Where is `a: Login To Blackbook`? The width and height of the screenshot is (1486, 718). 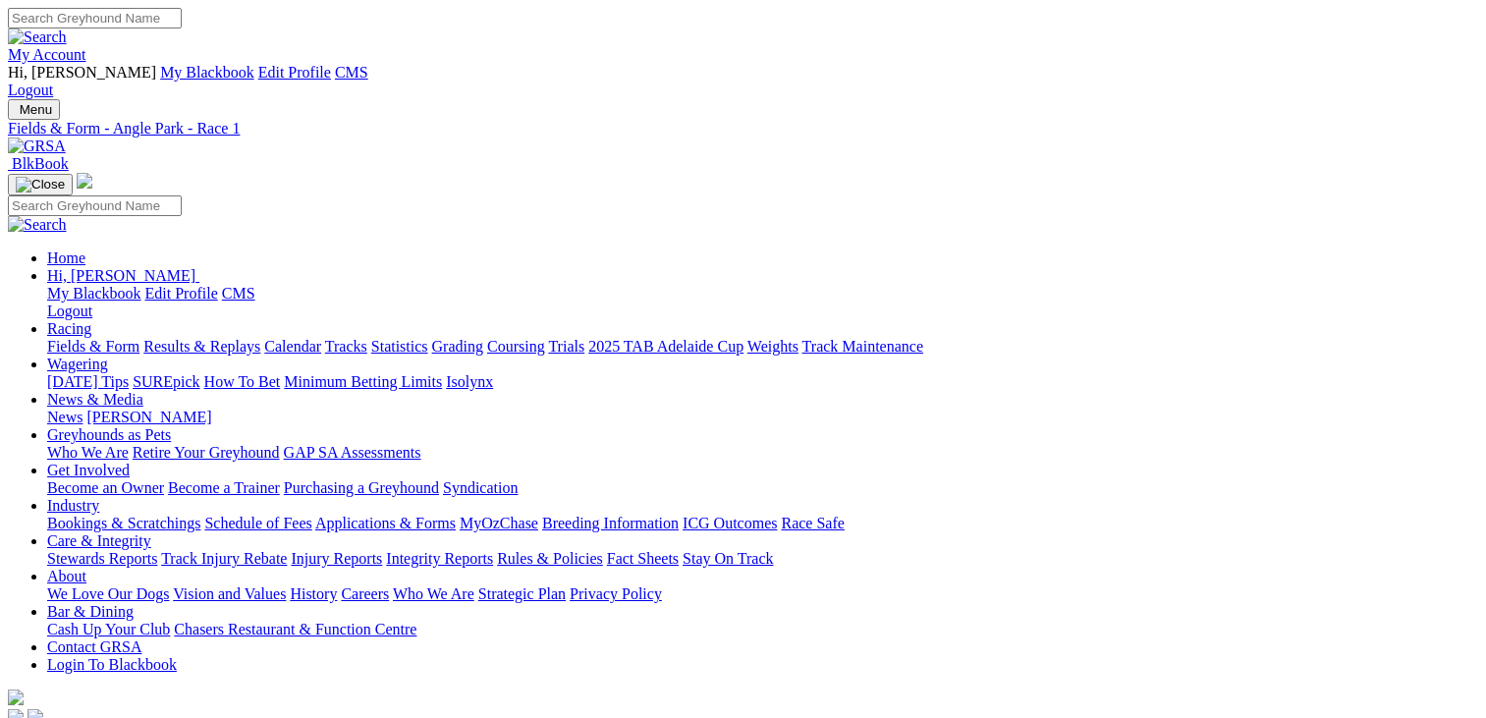 a: Login To Blackbook is located at coordinates (112, 664).